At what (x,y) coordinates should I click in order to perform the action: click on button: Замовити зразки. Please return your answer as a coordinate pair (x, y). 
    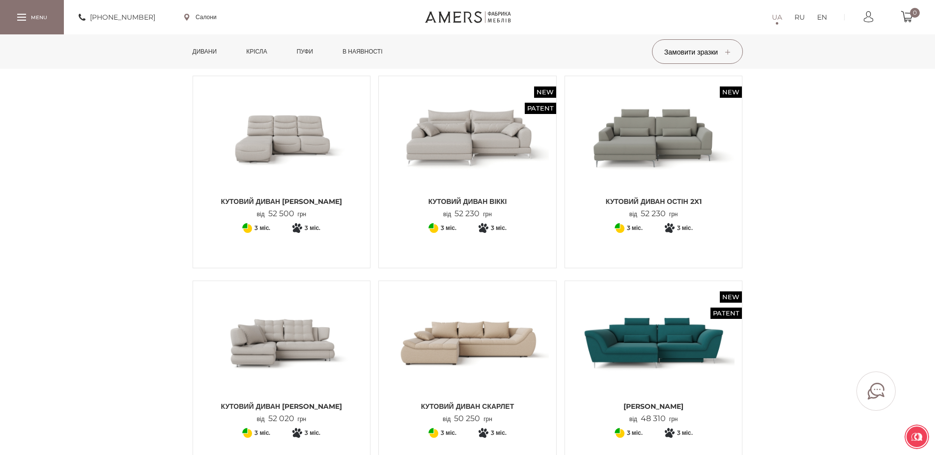
    Looking at the image, I should click on (697, 52).